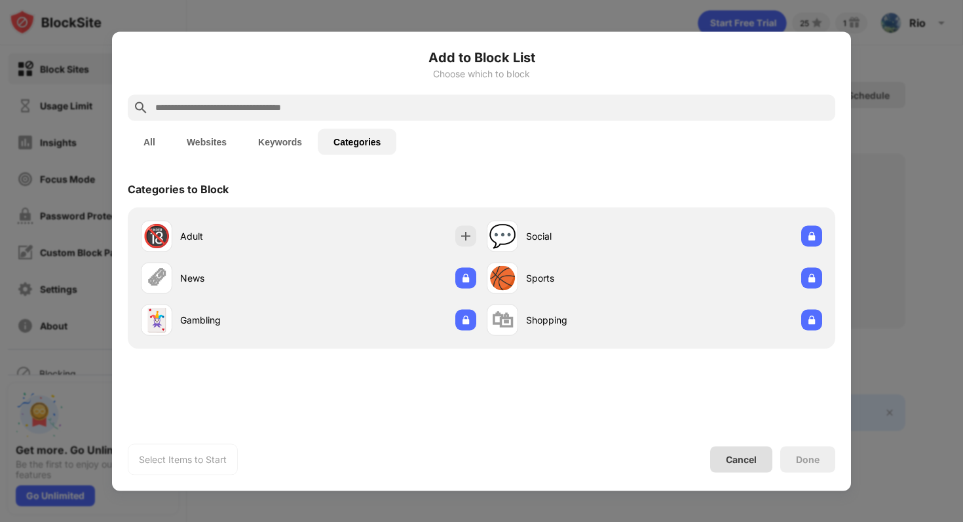 This screenshot has height=522, width=963. What do you see at coordinates (741, 459) in the screenshot?
I see `div: Cancel` at bounding box center [741, 459].